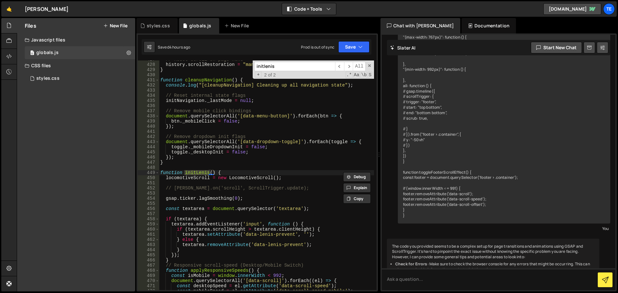 Image resolution: width=618 pixels, height=293 pixels. I want to click on div: 461, so click(148, 235).